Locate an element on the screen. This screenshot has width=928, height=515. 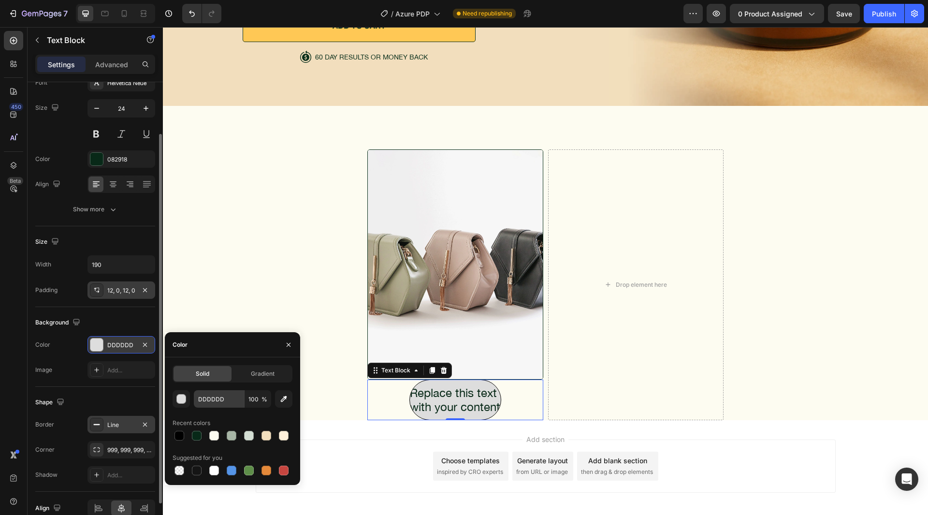
span: Azure PDP is located at coordinates (412, 14).